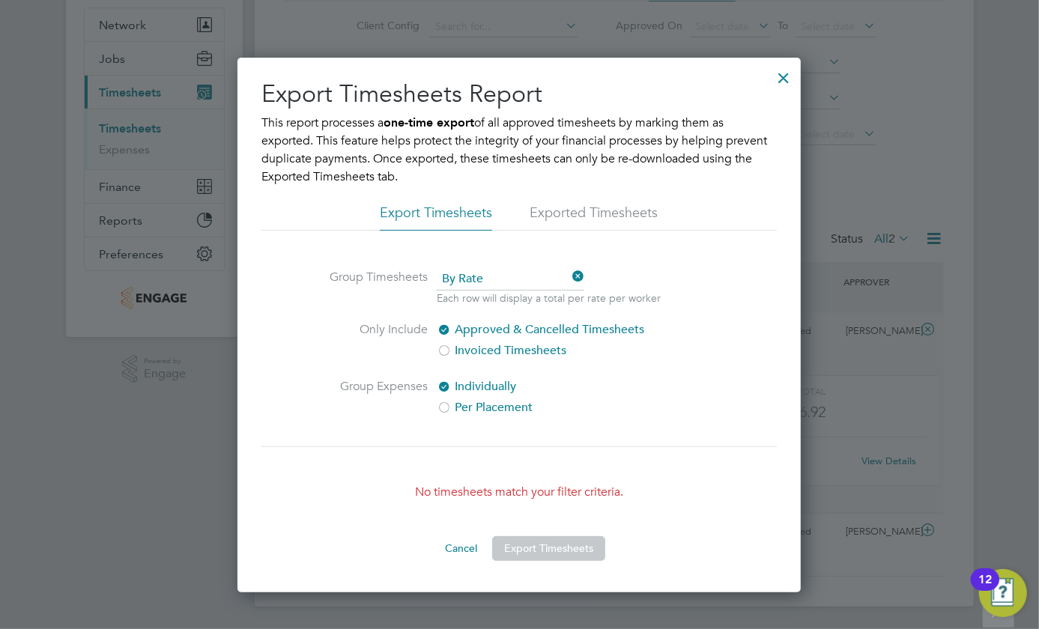 This screenshot has height=629, width=1039. Describe the element at coordinates (562, 329) in the screenshot. I see `label: Approved & Cancelled Timesheets` at that location.